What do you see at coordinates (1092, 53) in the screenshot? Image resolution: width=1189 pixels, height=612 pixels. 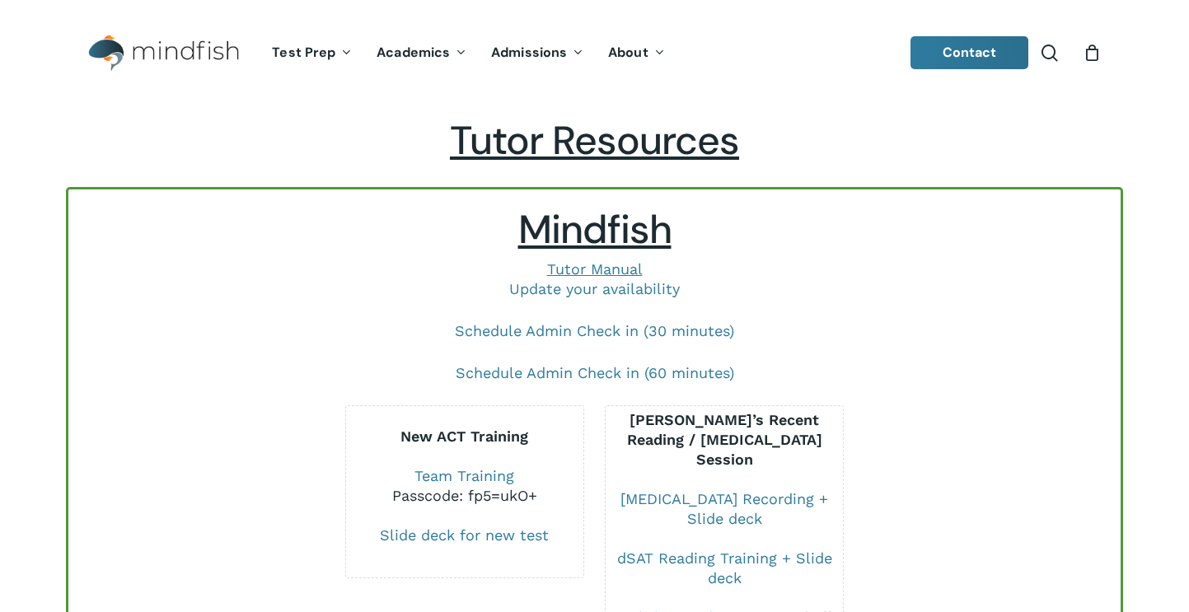 I see `a: Cart` at bounding box center [1092, 53].